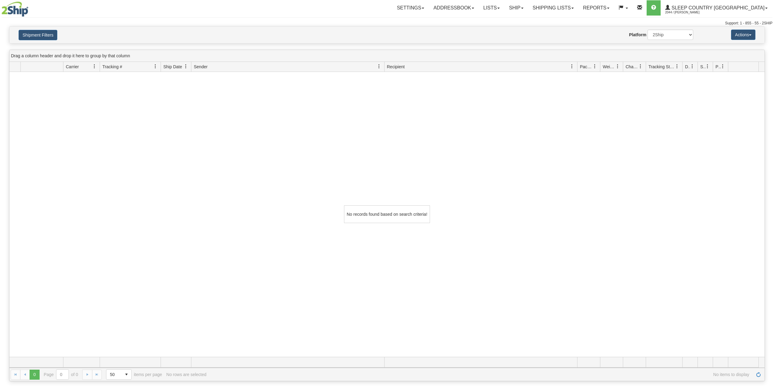 The image size is (774, 387). Describe the element at coordinates (707, 66) in the screenshot. I see `a: Shipment Issues filter column settings` at that location.